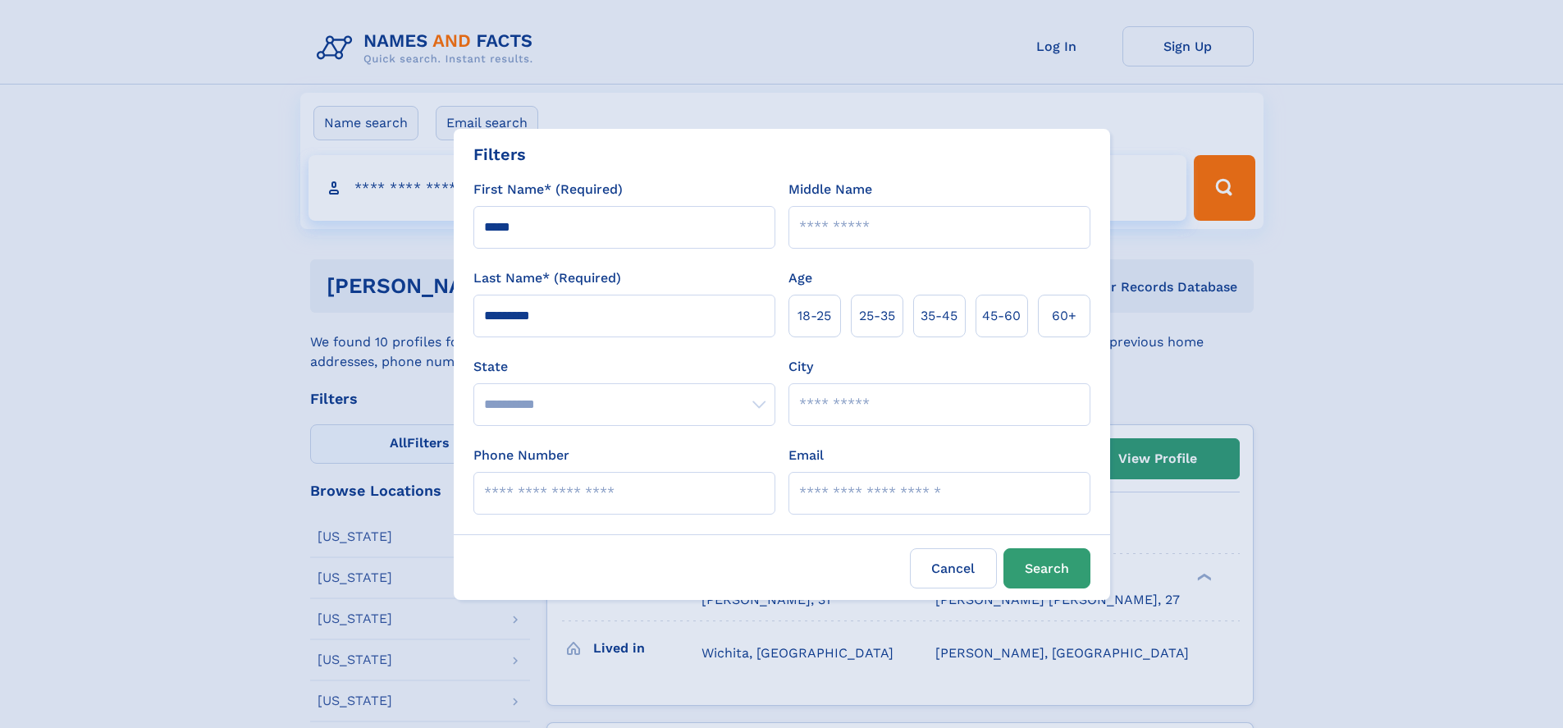 The height and width of the screenshot is (728, 1563). What do you see at coordinates (877, 316) in the screenshot?
I see `span: 25‑35` at bounding box center [877, 316].